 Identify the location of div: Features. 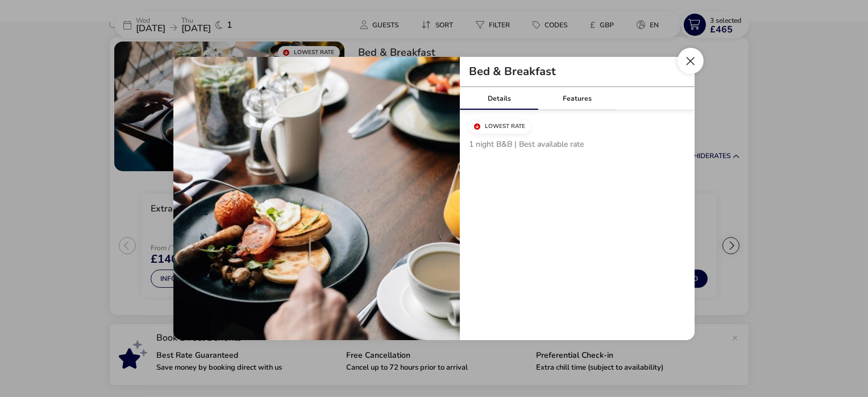
(578, 98).